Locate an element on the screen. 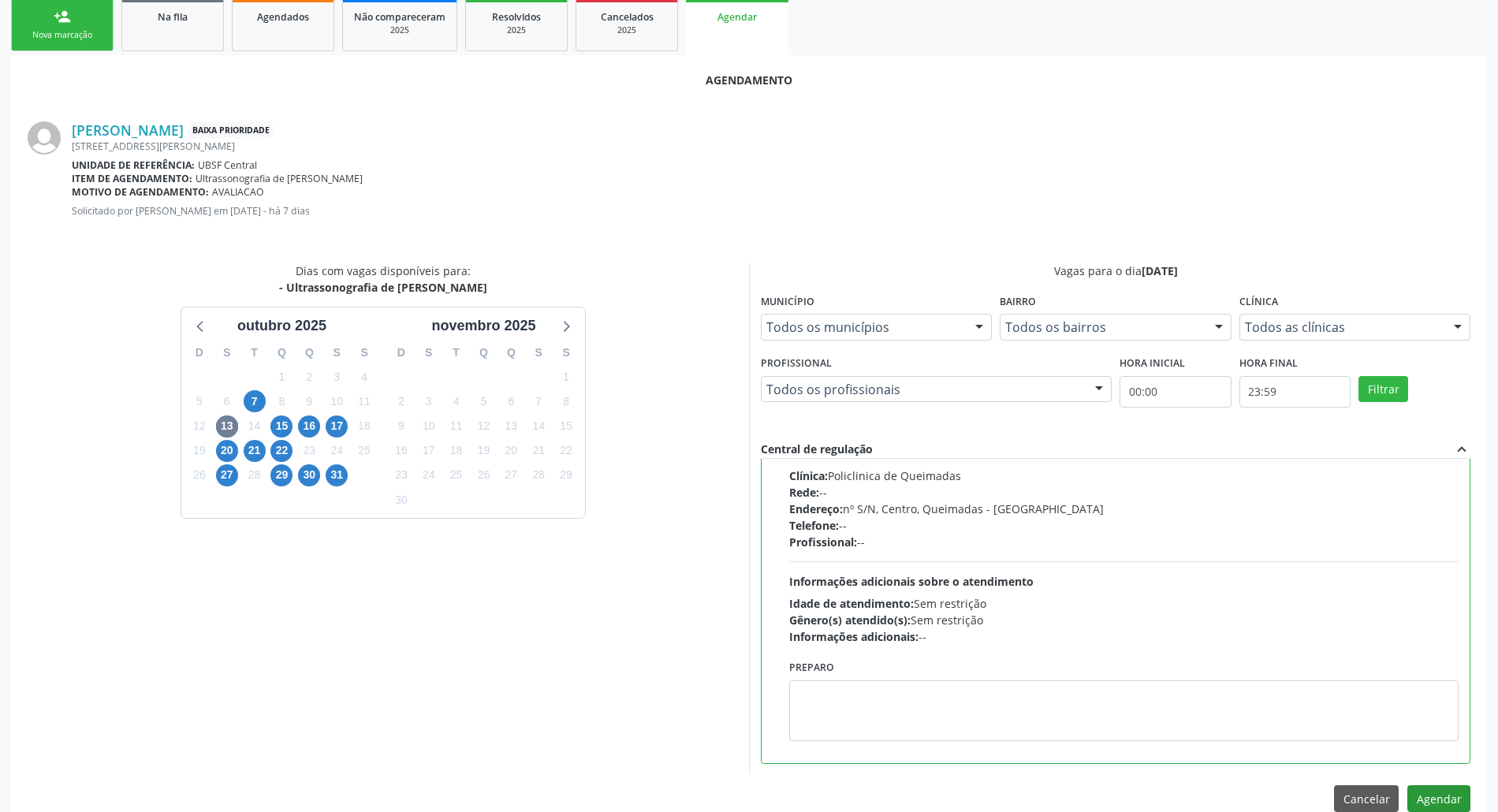 This screenshot has height=812, width=1498. span: segunda-feira, 17 de novembro de 2025 is located at coordinates (429, 451).